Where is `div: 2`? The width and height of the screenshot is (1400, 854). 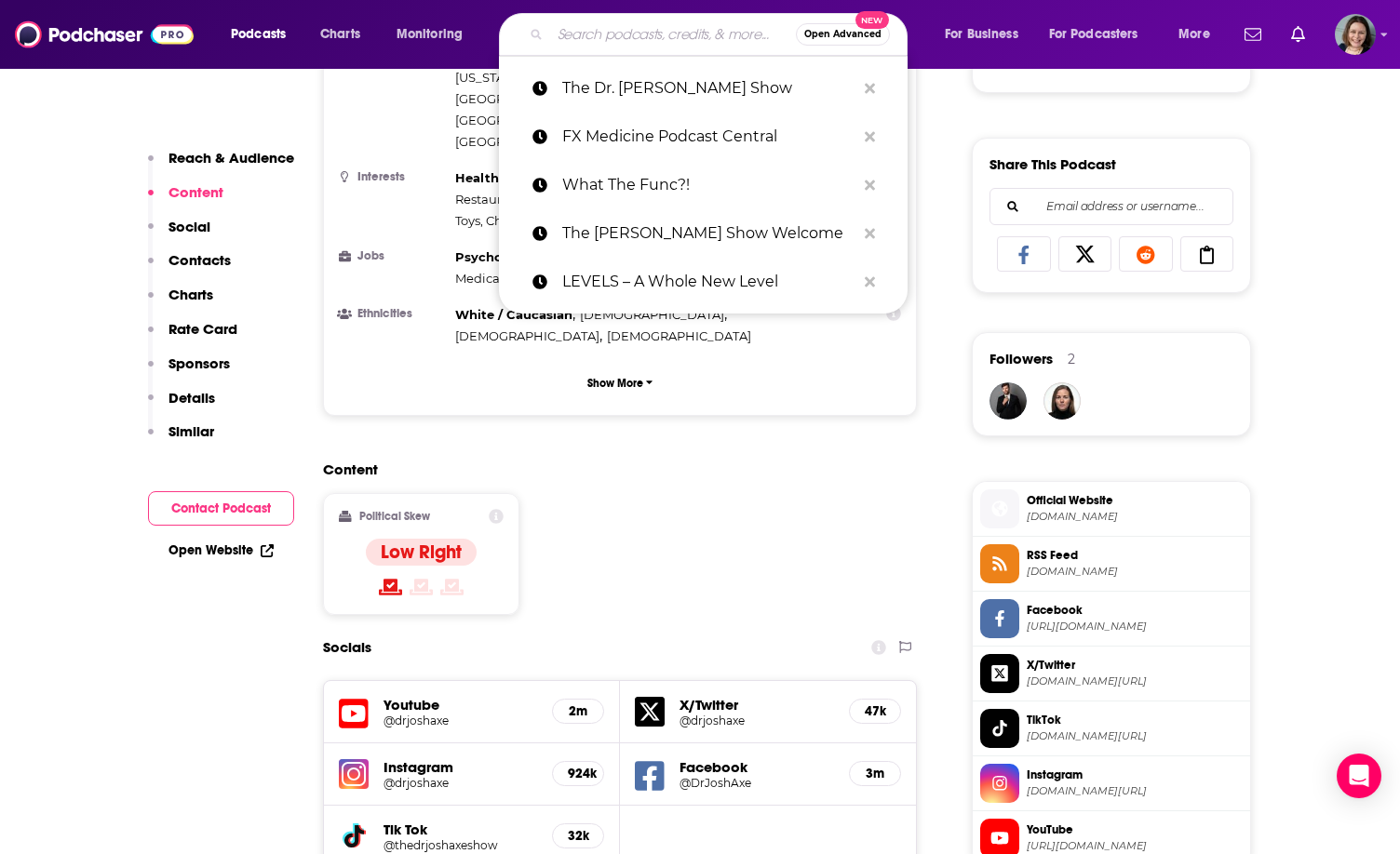
div: 2 is located at coordinates (1071, 359).